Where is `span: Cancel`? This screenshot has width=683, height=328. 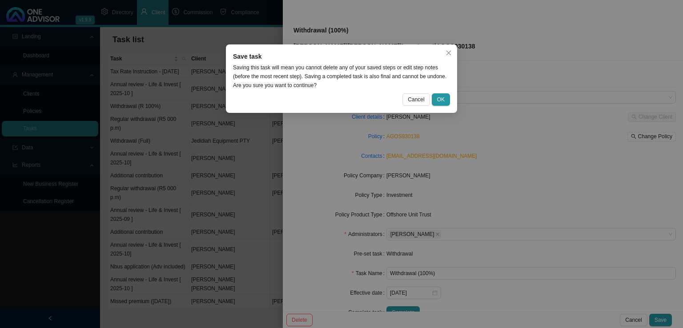
span: Cancel is located at coordinates (416, 100).